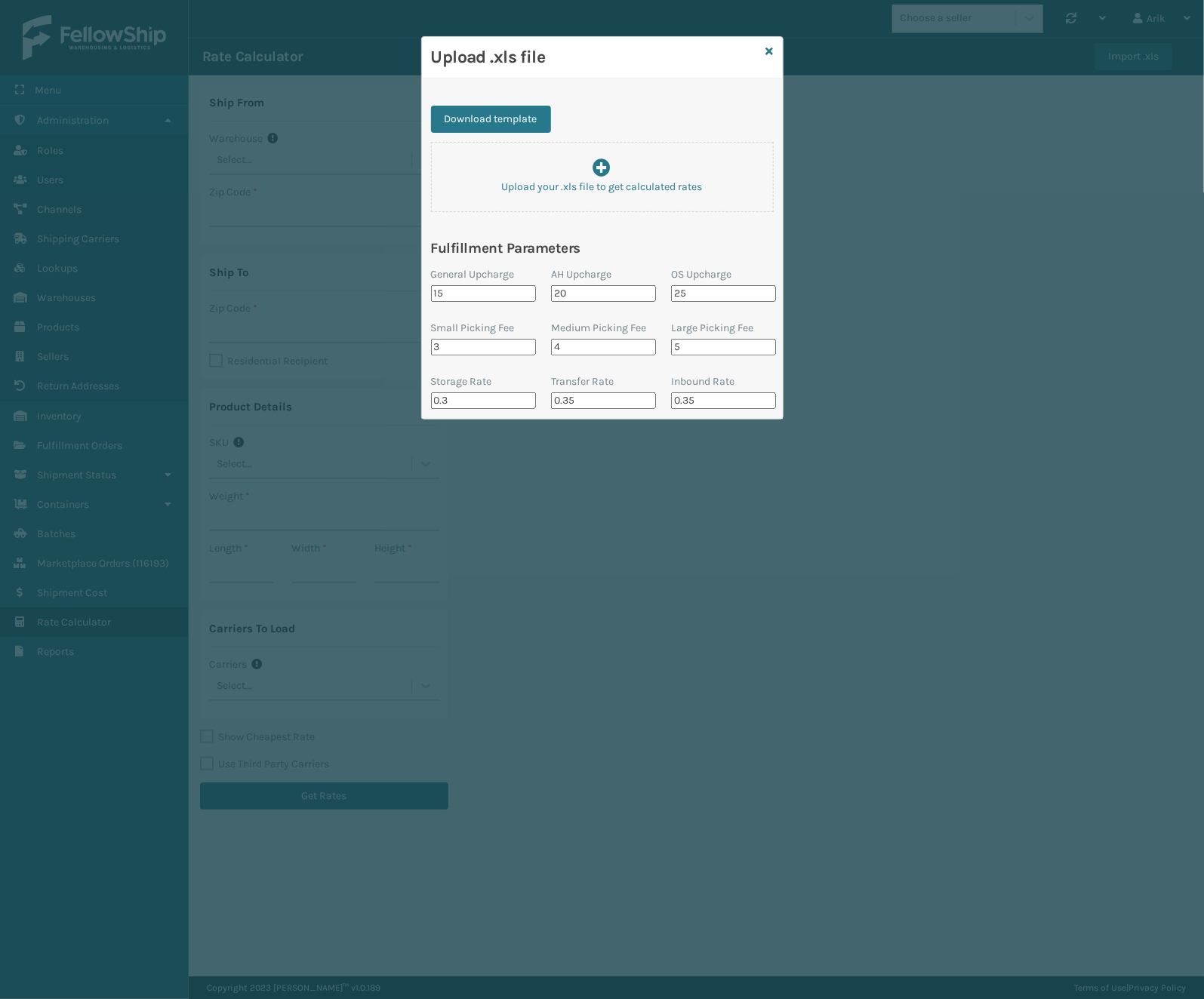 This screenshot has width=1204, height=999. I want to click on label: Inbound Rate, so click(724, 381).